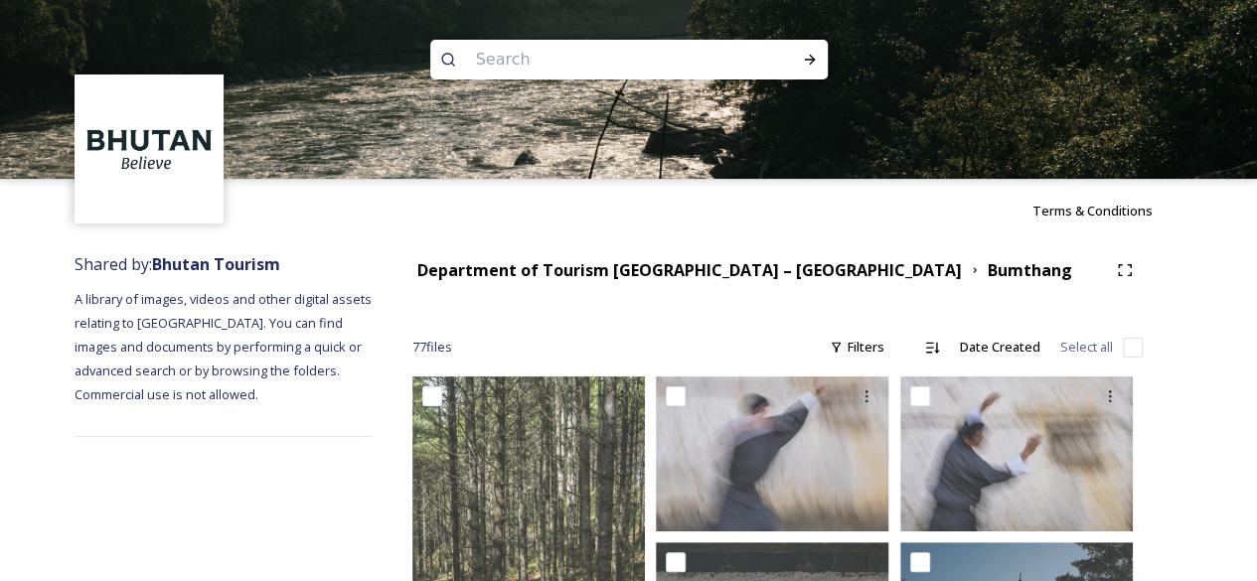 Image resolution: width=1257 pixels, height=581 pixels. Describe the element at coordinates (856, 347) in the screenshot. I see `div: Filters` at that location.